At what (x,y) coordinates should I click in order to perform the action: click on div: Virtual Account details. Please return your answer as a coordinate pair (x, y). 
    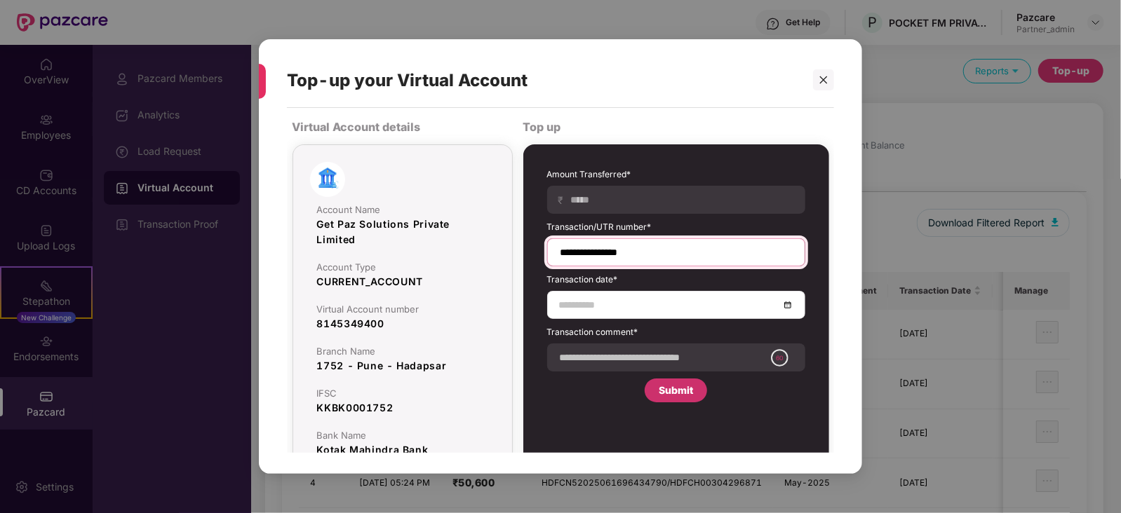
    Looking at the image, I should click on (403, 127).